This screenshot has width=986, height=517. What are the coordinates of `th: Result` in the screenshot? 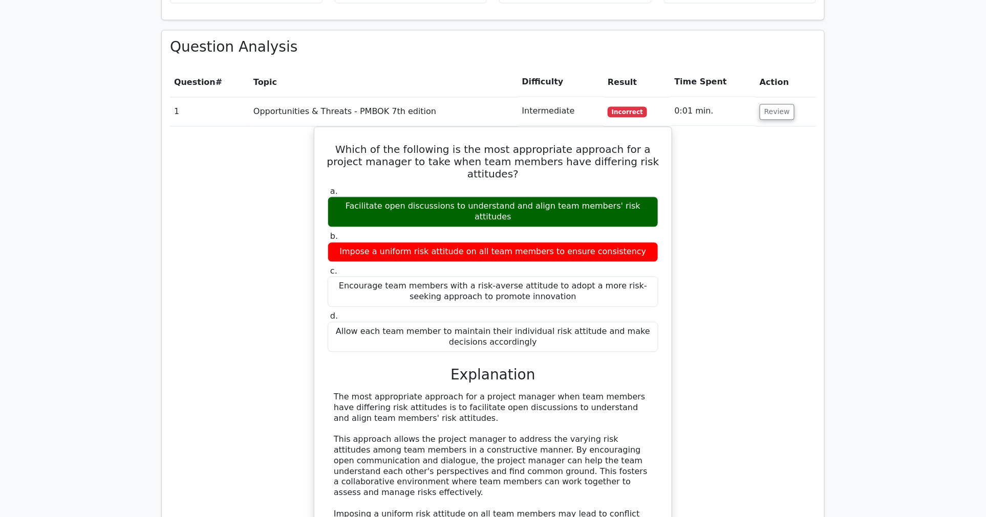 It's located at (637, 82).